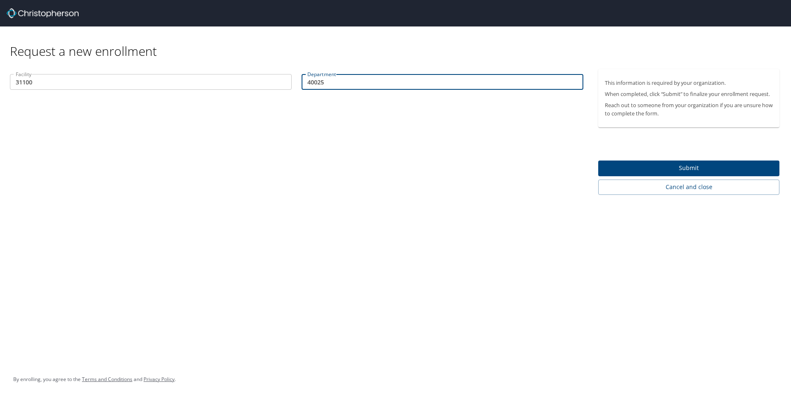  I want to click on a: Terms and Conditions, so click(107, 379).